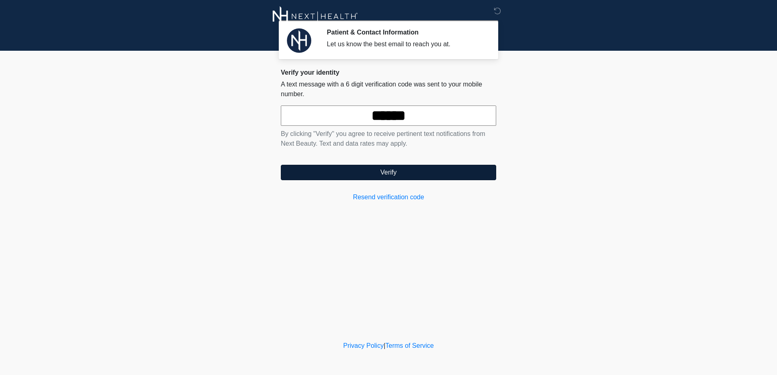  I want to click on h2: Verify your identity, so click(388, 72).